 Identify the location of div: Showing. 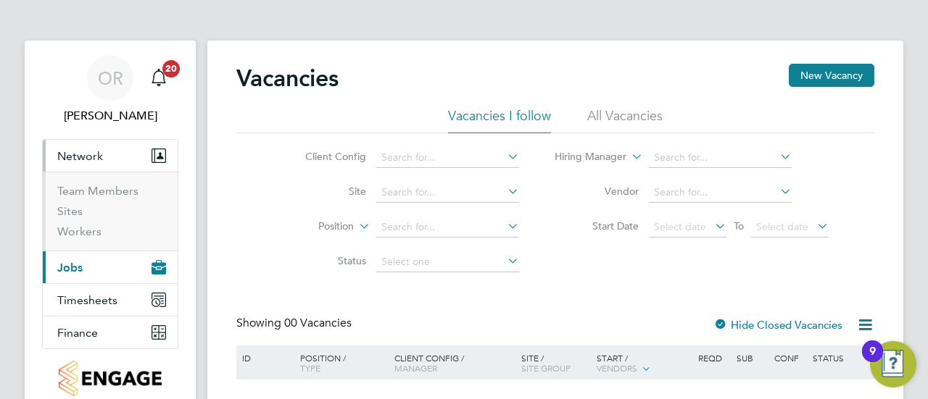
(295, 323).